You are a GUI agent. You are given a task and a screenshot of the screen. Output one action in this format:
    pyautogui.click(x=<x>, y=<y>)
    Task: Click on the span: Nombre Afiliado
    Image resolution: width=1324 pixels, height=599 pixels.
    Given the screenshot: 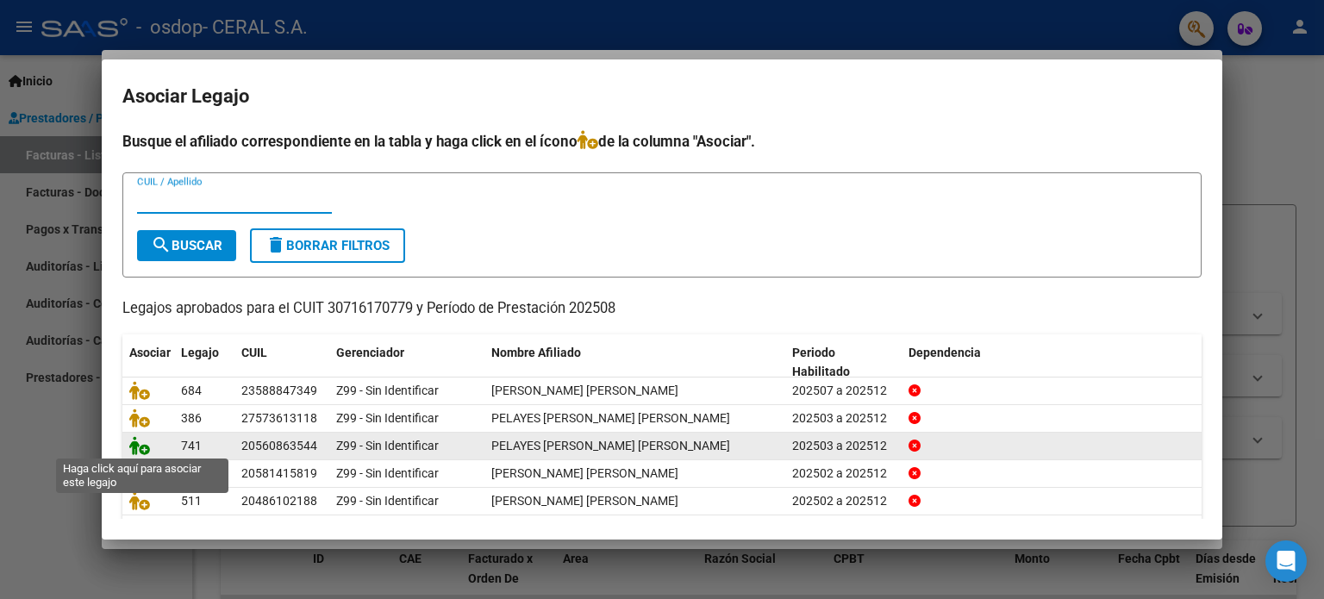 What is the action you would take?
    pyautogui.click(x=536, y=353)
    